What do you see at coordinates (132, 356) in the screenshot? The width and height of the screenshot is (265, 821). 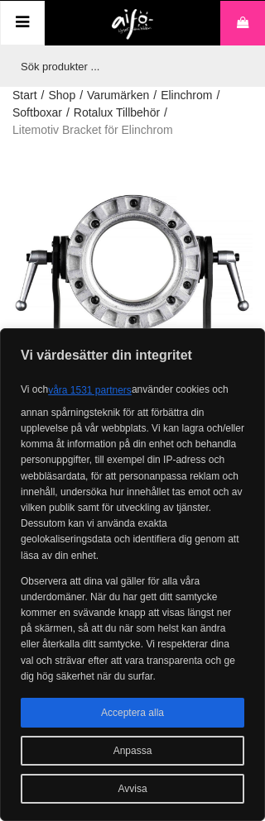 I see `p: Vi värdesätter din integritet` at bounding box center [132, 356].